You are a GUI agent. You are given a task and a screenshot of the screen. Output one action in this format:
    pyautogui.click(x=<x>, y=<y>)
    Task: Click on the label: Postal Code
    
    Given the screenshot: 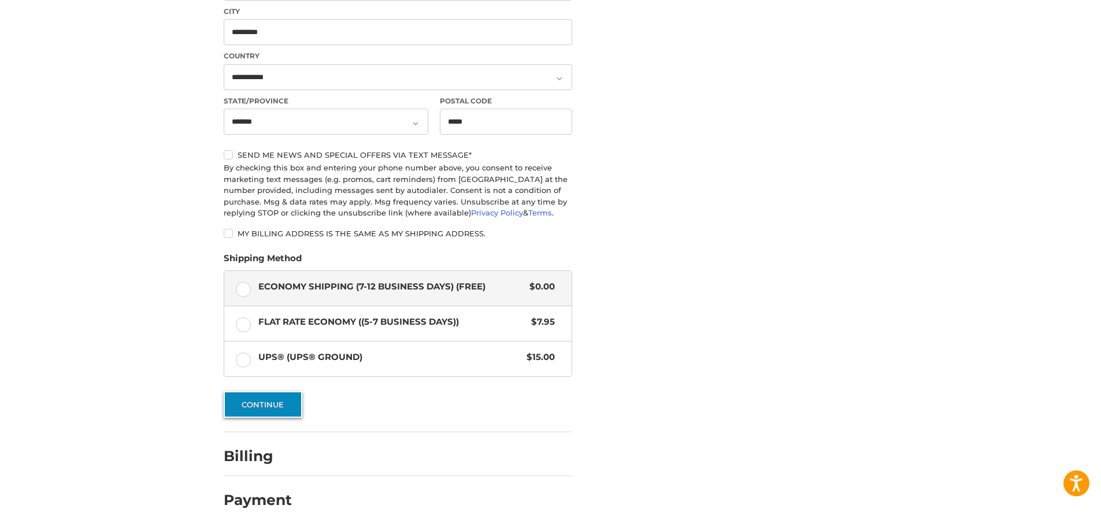 What is the action you would take?
    pyautogui.click(x=506, y=101)
    